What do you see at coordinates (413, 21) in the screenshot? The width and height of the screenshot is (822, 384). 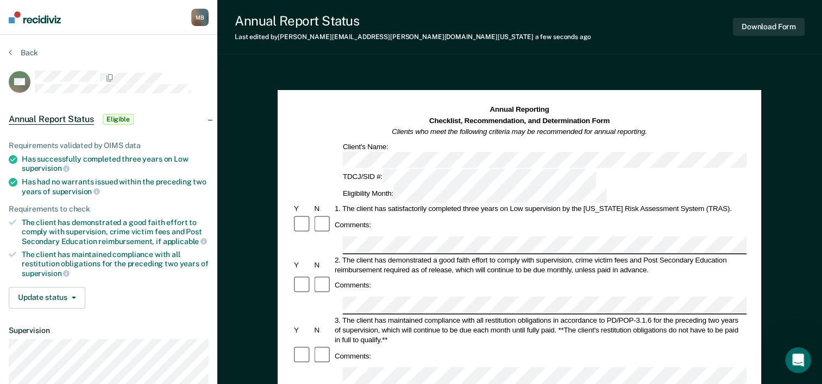 I see `div: Annual Report Status` at bounding box center [413, 21].